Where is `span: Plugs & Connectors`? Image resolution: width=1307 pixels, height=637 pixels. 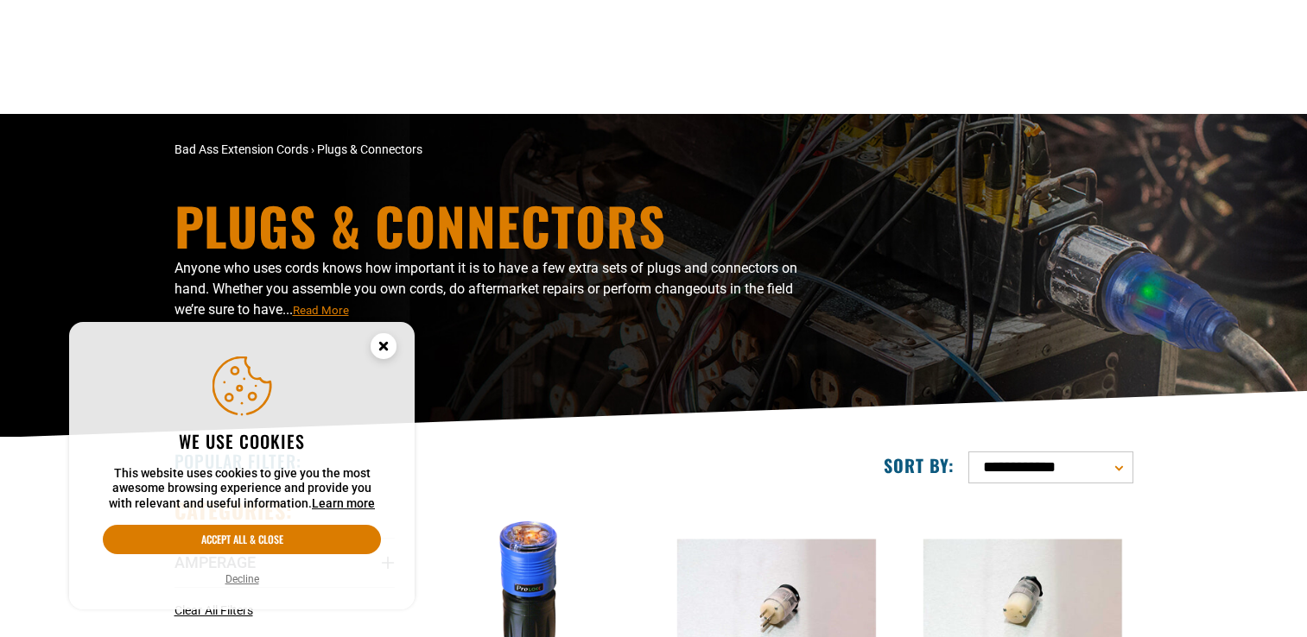 span: Plugs & Connectors is located at coordinates (370, 149).